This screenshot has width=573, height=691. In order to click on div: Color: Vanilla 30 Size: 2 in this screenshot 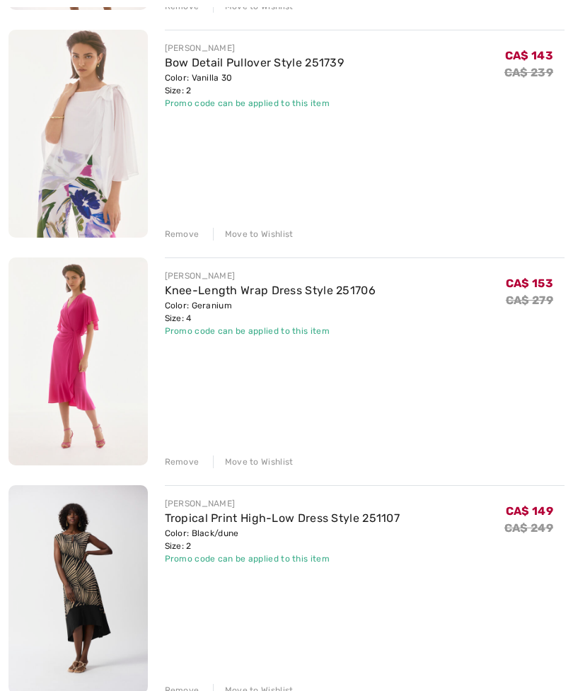, I will do `click(255, 84)`.